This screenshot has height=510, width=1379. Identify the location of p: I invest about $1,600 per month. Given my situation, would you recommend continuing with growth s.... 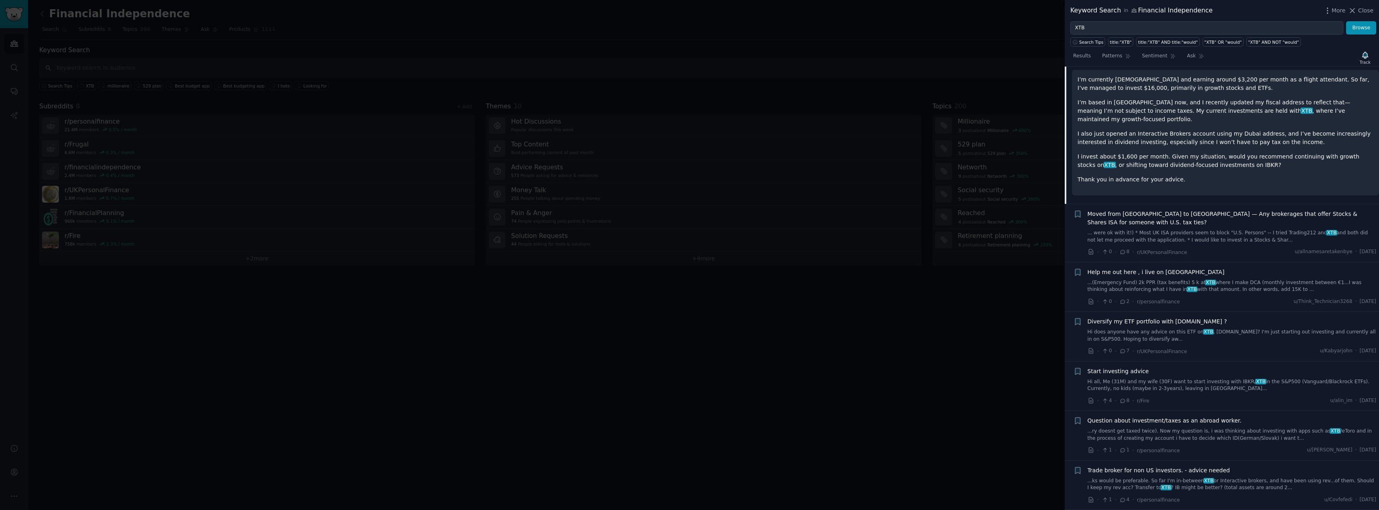
(1226, 161).